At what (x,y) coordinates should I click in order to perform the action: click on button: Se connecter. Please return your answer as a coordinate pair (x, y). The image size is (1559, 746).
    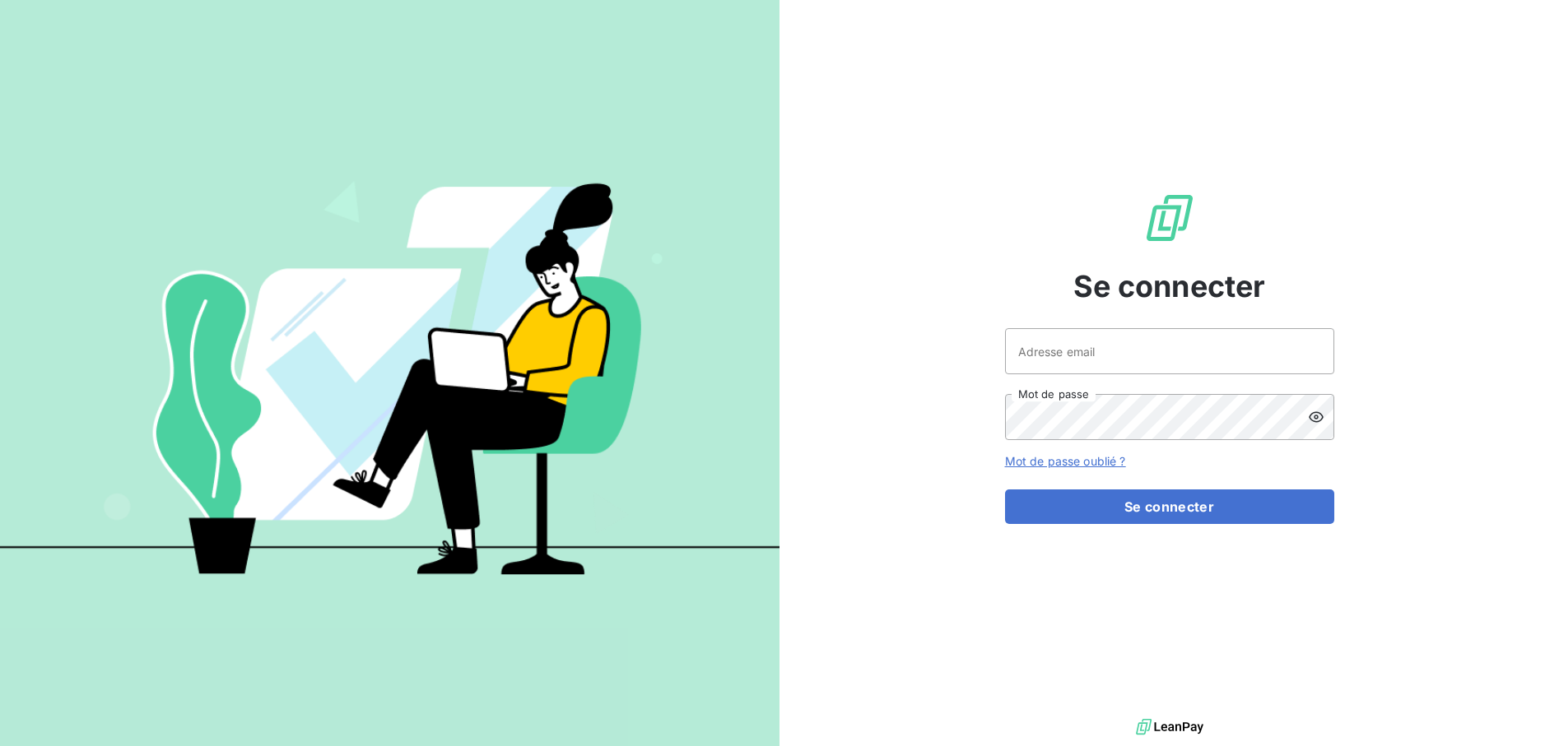
    Looking at the image, I should click on (1169, 507).